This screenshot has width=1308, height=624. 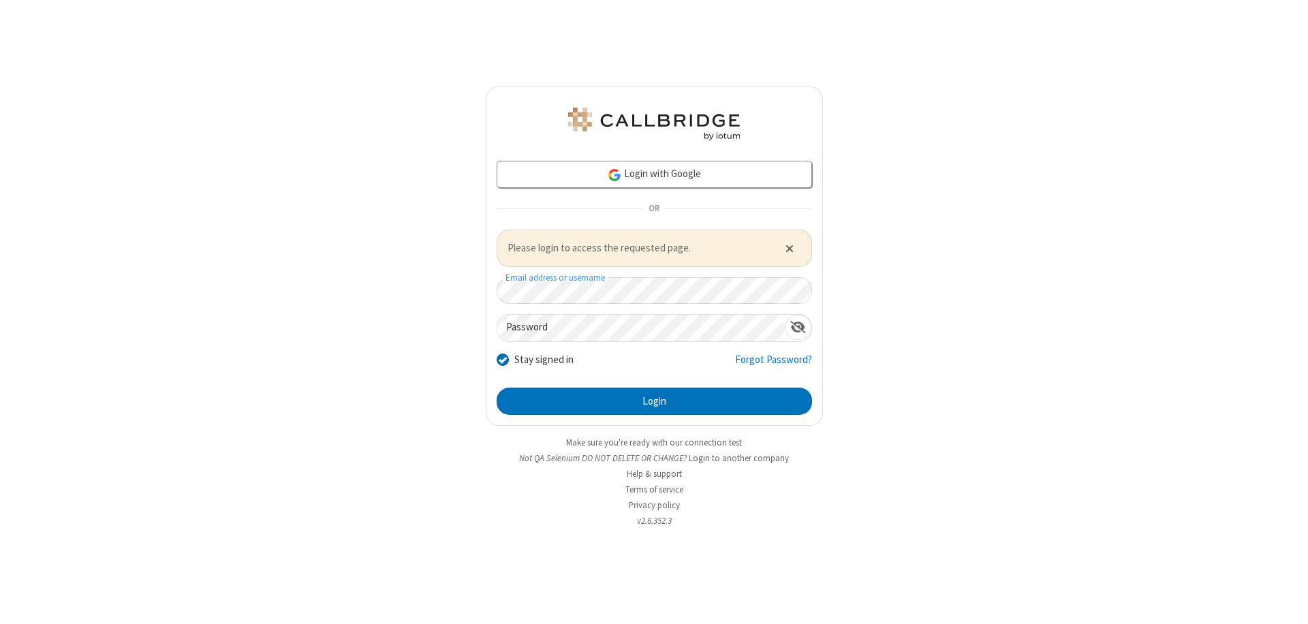 I want to click on label: Stay signed in, so click(x=543, y=360).